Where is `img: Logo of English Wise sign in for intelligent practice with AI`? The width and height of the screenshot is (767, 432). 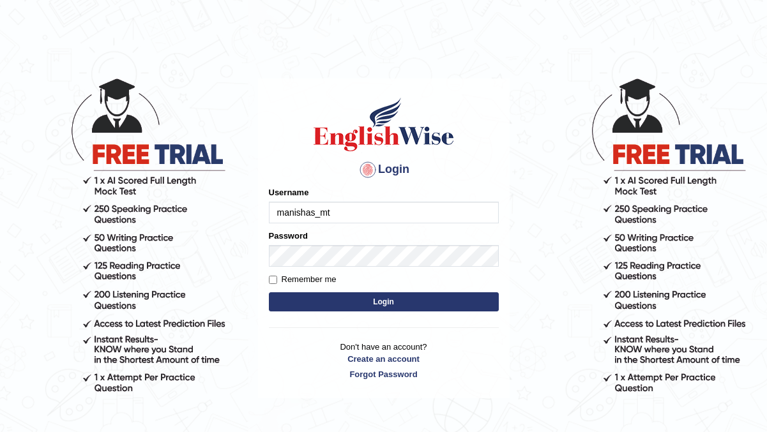 img: Logo of English Wise sign in for intelligent practice with AI is located at coordinates (384, 125).